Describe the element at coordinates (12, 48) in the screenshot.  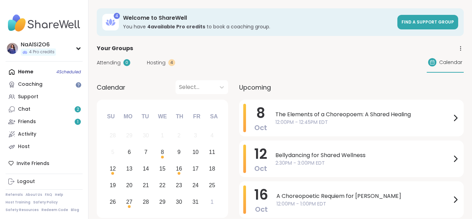
I see `img: NaAlSi2O6` at that location.